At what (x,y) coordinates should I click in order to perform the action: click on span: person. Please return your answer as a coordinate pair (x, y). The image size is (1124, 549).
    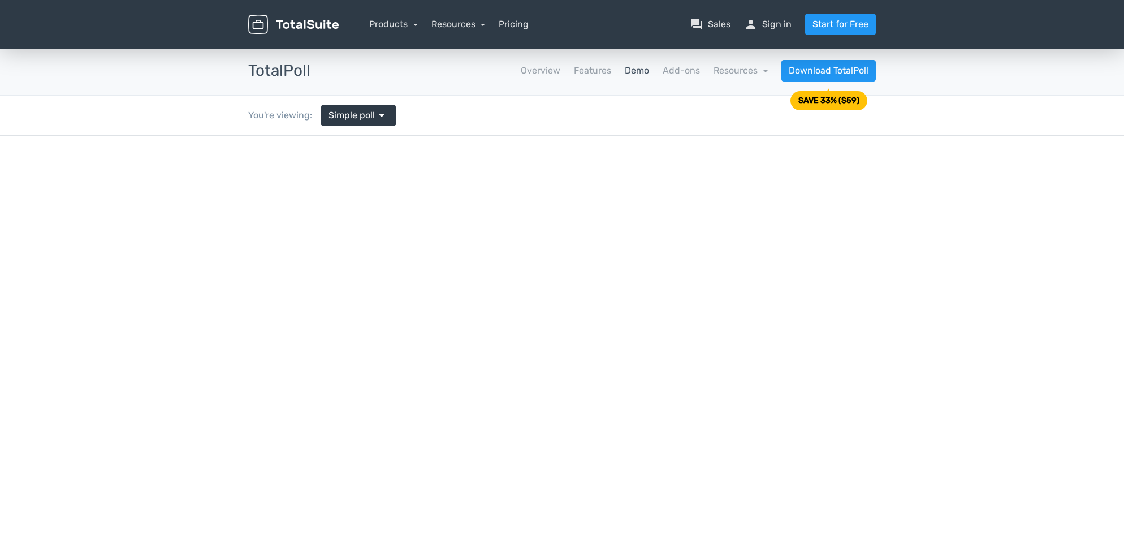
    Looking at the image, I should click on (751, 24).